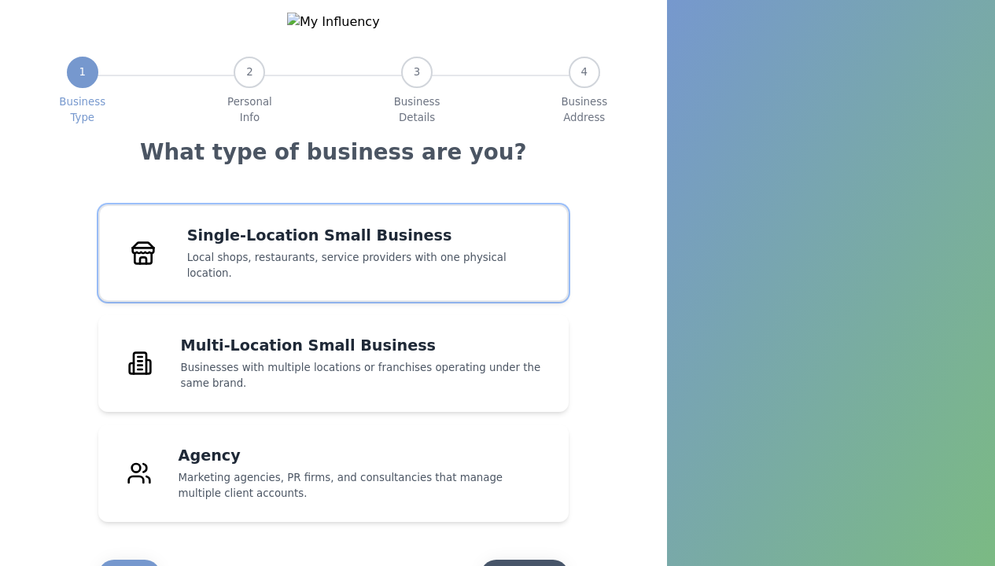 The width and height of the screenshot is (995, 566). What do you see at coordinates (249, 110) in the screenshot?
I see `span: Personal Info` at bounding box center [249, 110].